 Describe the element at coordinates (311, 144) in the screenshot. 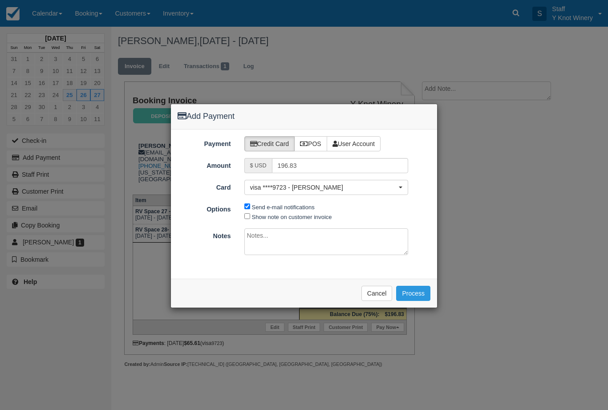

I see `label: POS` at that location.